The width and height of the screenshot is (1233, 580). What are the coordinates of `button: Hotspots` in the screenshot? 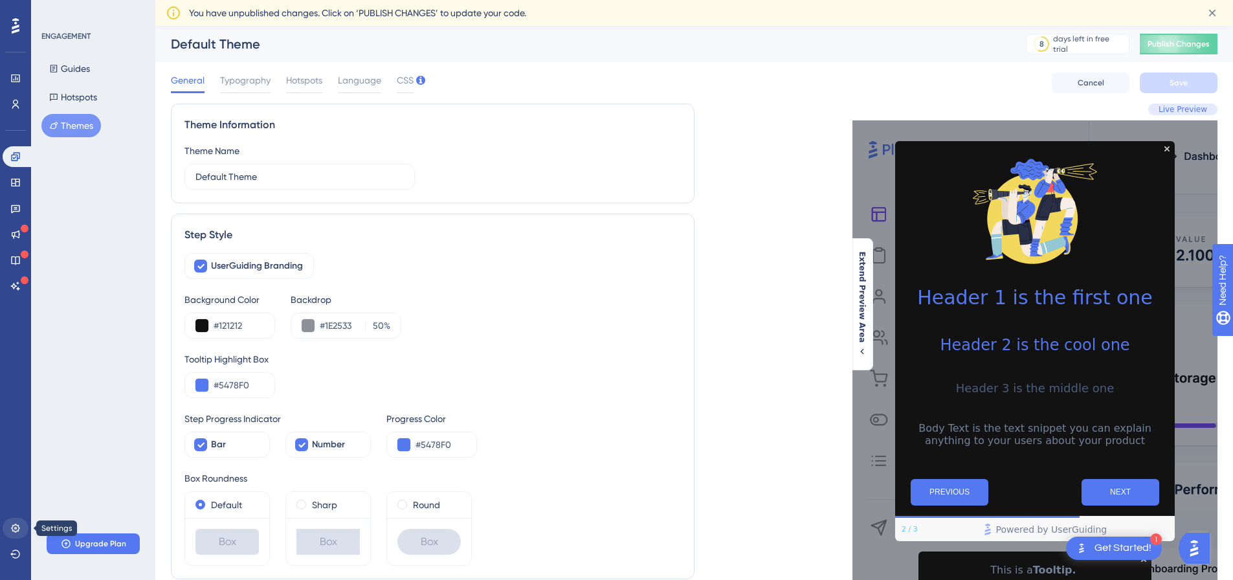 It's located at (73, 97).